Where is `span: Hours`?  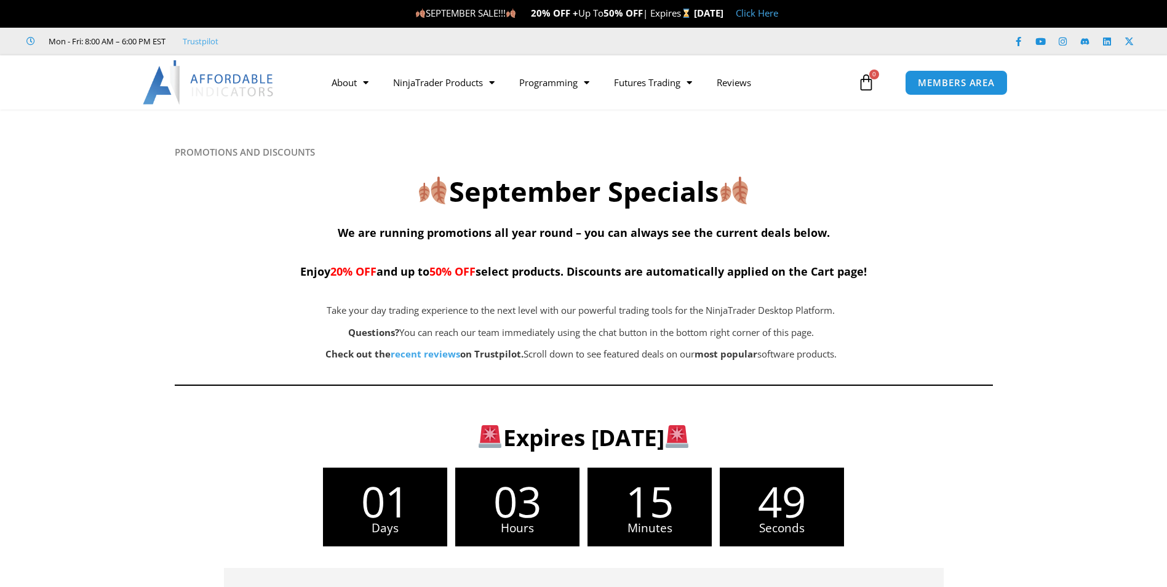 span: Hours is located at coordinates (517, 528).